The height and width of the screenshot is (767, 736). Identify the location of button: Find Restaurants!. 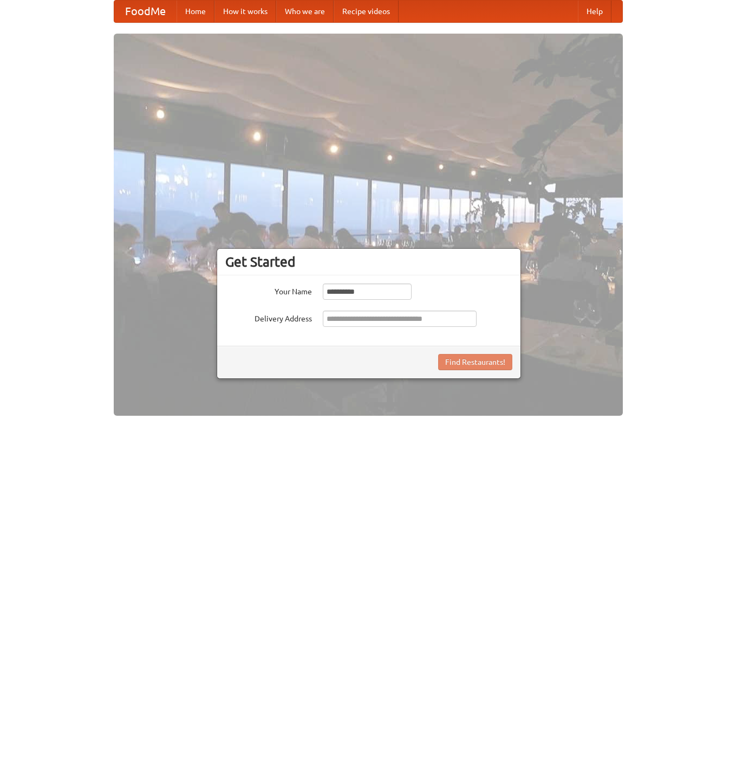
(475, 362).